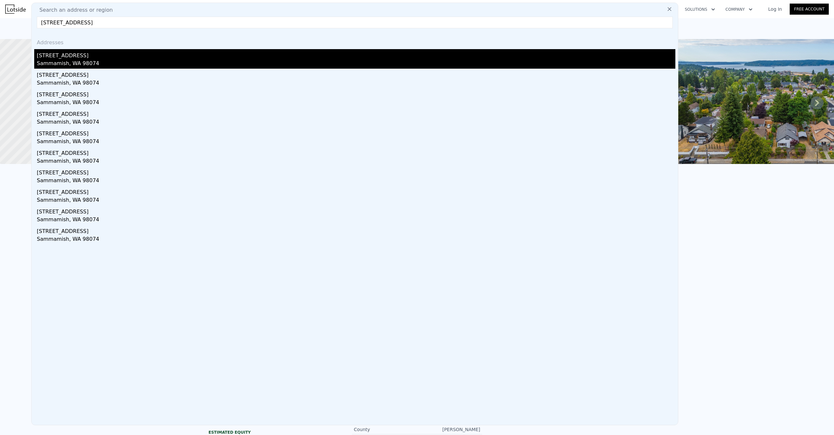 Image resolution: width=834 pixels, height=435 pixels. What do you see at coordinates (809, 9) in the screenshot?
I see `a: Free Account` at bounding box center [809, 9].